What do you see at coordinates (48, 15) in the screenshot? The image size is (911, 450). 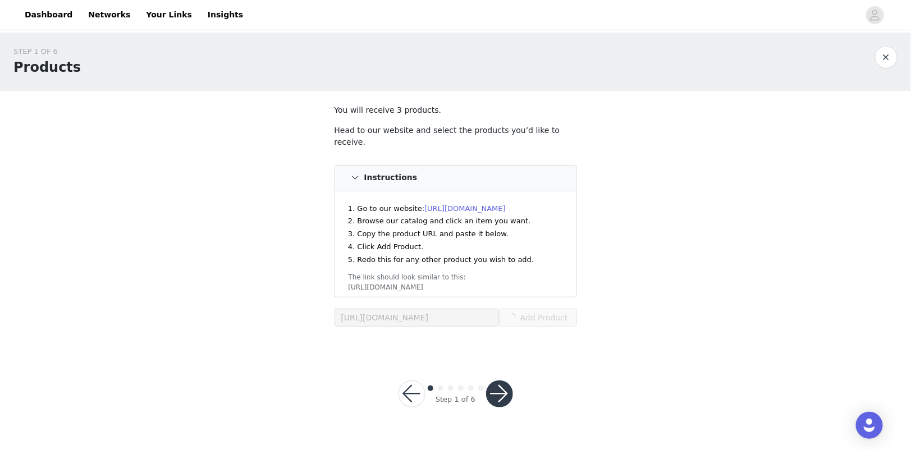 I see `a: Dashboard` at bounding box center [48, 15].